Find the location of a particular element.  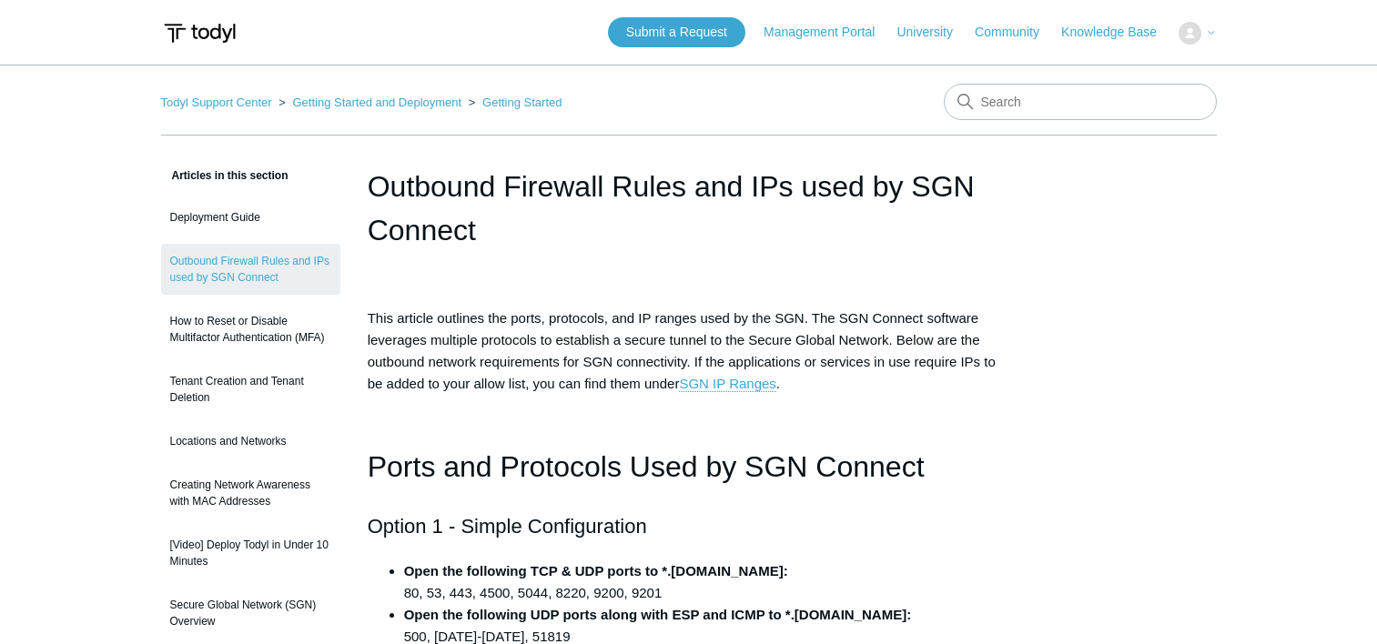

a: University is located at coordinates (933, 32).